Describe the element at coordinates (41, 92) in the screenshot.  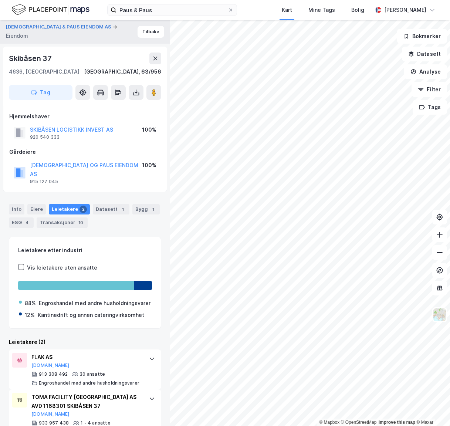
I see `button: Tag` at that location.